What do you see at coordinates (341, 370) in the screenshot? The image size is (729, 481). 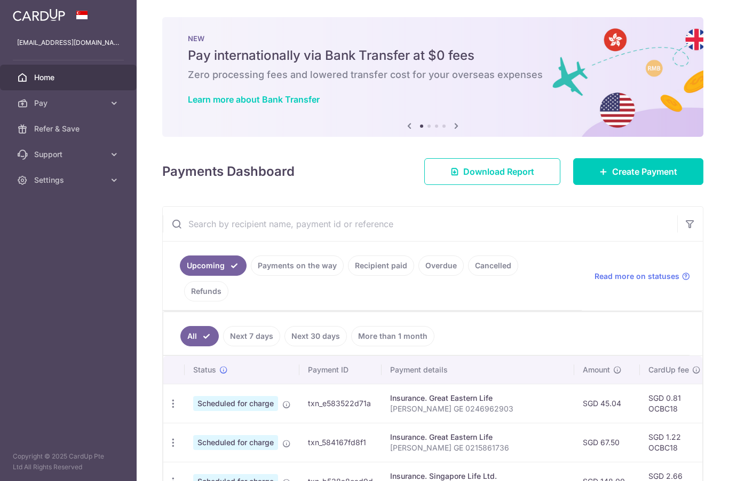 I see `th: Payment ID` at bounding box center [341, 370].